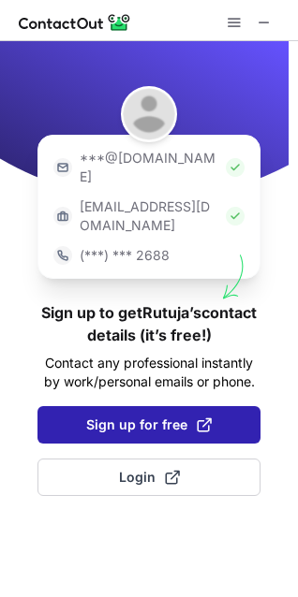  What do you see at coordinates (63, 256) in the screenshot?
I see `img: https://contactout.com/extension/app/static/media/login-phone-icon.bacfcb865e29de816d437549d7f4cb...` at bounding box center [63, 256].